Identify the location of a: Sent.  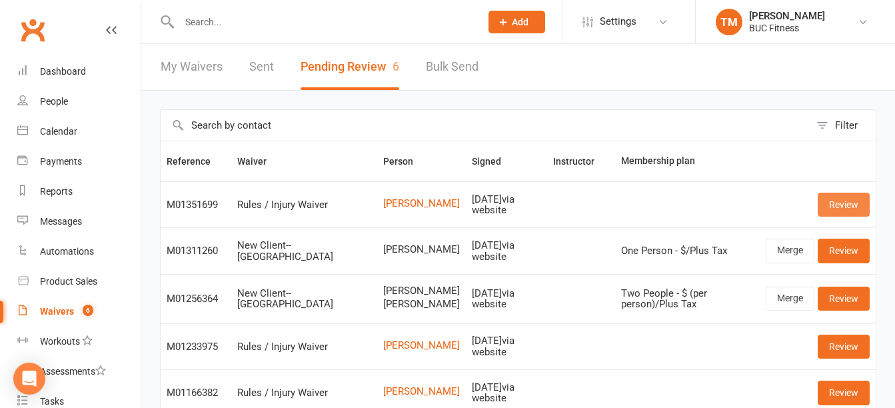
(261, 67).